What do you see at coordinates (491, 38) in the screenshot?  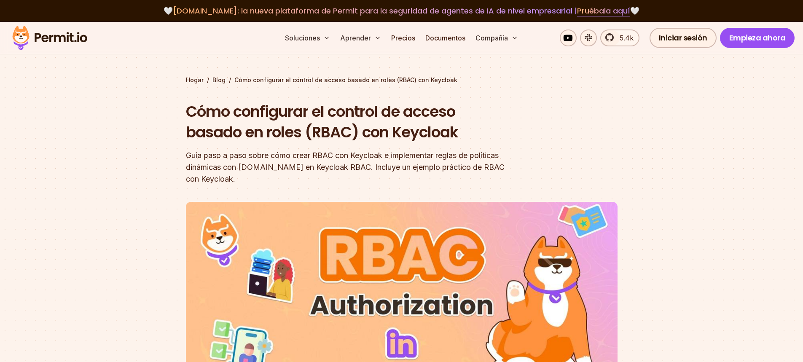 I see `font: Compañía` at bounding box center [491, 38].